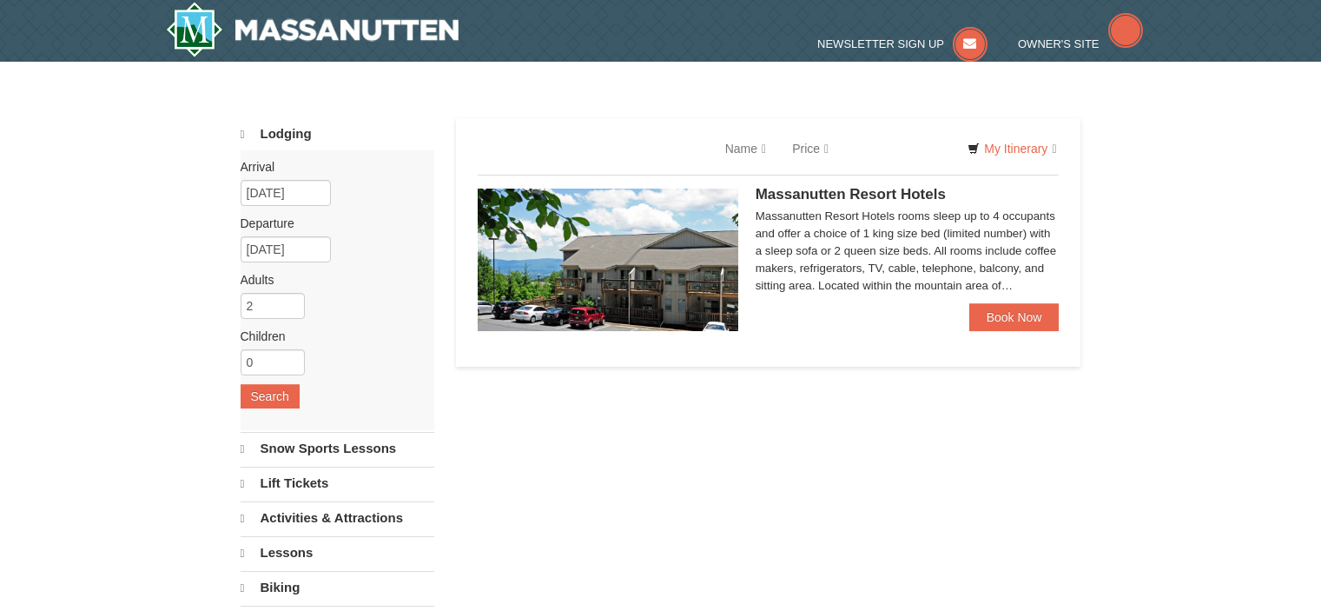 This screenshot has height=611, width=1321. Describe the element at coordinates (1080, 43) in the screenshot. I see `a: Owner's Site` at that location.